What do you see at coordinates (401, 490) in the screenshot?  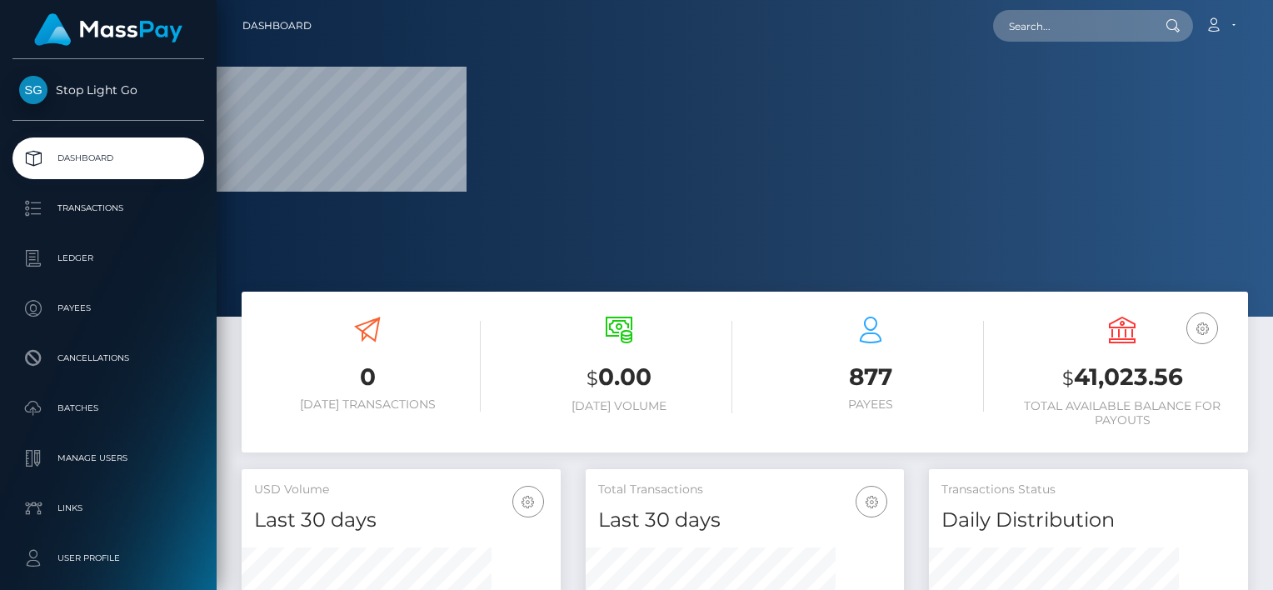 I see `h5: USD Volume` at bounding box center [401, 490].